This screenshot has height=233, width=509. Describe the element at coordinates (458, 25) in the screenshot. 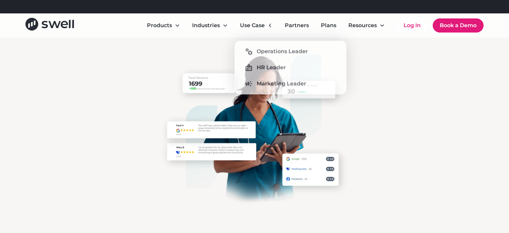

I see `a: Book a Demo` at that location.